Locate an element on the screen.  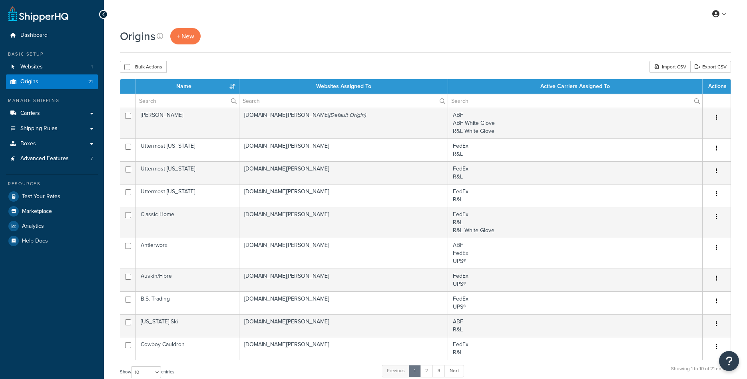
a: Previous is located at coordinates (396, 371).